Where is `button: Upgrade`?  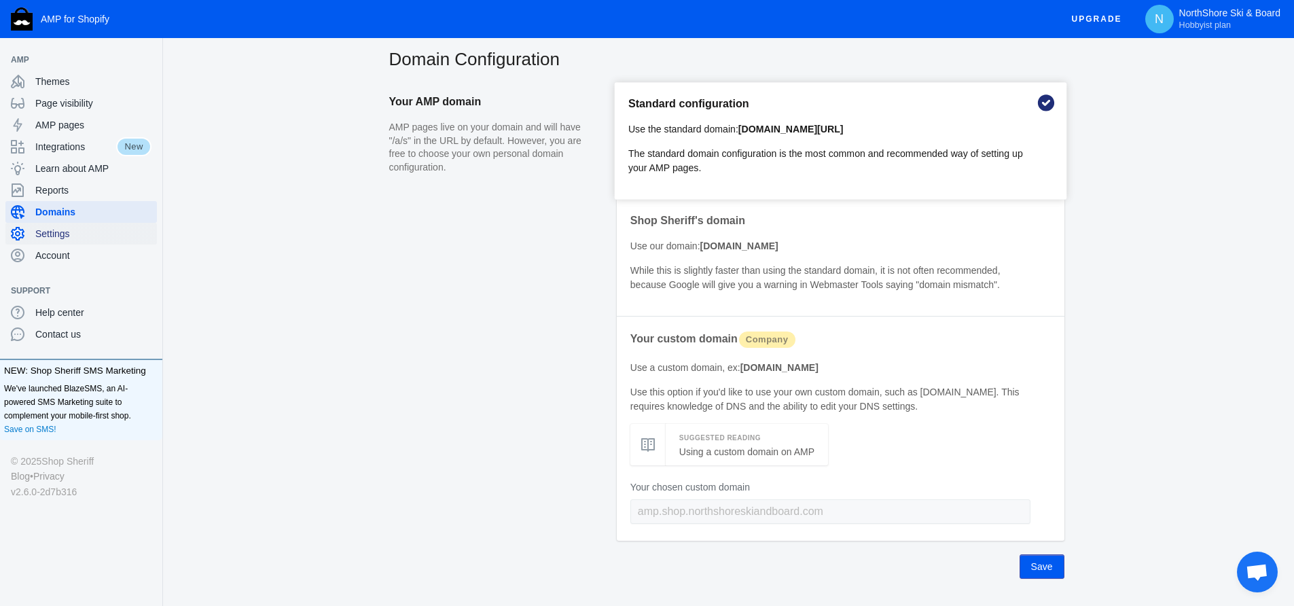
button: Upgrade is located at coordinates (1097, 19).